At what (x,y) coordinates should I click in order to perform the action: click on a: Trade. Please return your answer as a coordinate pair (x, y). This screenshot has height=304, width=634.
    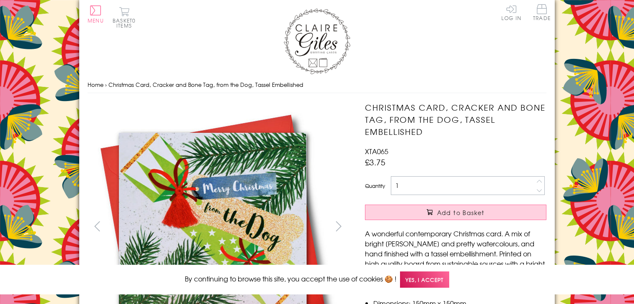
    Looking at the image, I should click on (542, 13).